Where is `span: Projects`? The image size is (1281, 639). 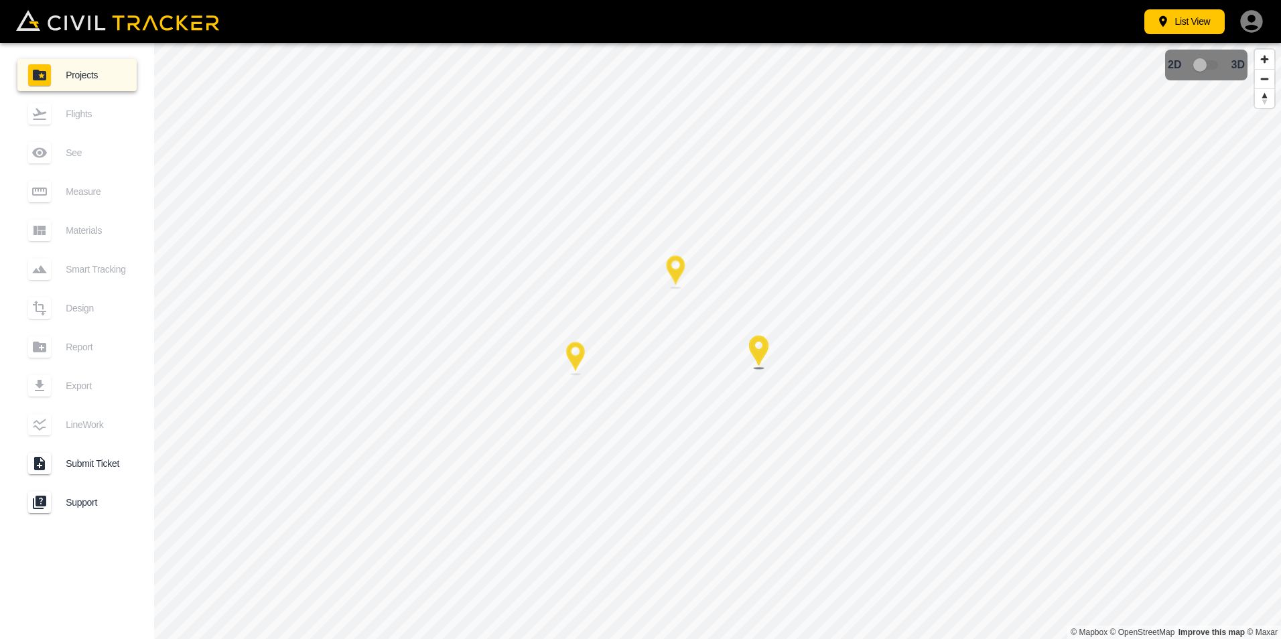 span: Projects is located at coordinates (96, 75).